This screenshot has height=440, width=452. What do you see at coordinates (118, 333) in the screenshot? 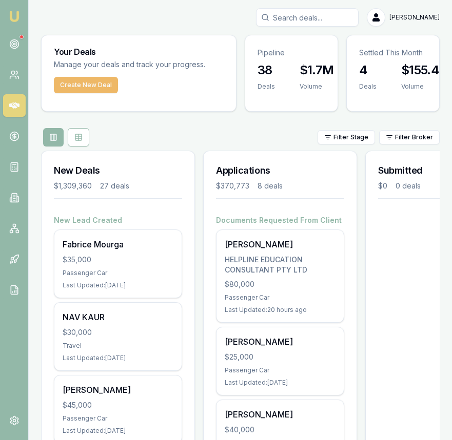
I see `div: $30,000` at bounding box center [118, 333].